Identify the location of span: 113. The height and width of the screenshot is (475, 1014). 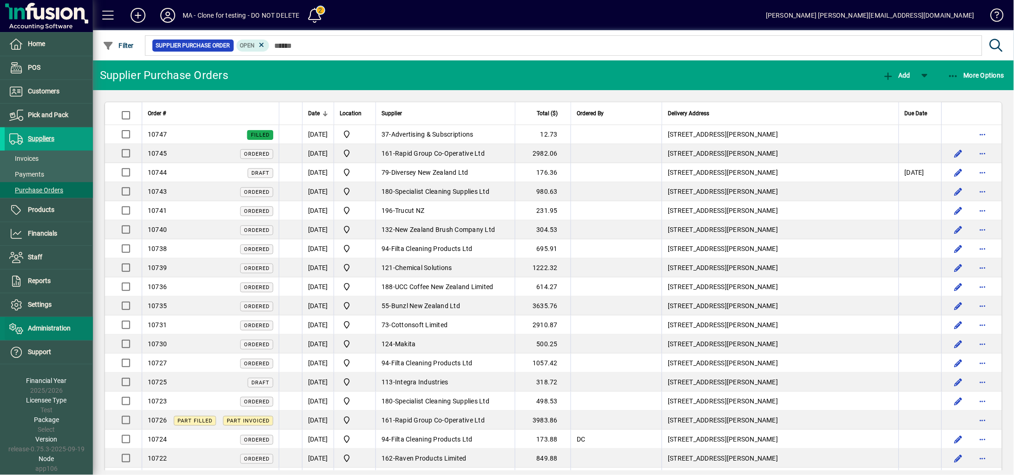
(387, 382).